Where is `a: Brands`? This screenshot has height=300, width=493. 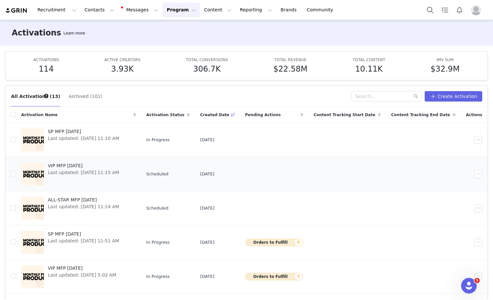 a: Brands is located at coordinates (289, 10).